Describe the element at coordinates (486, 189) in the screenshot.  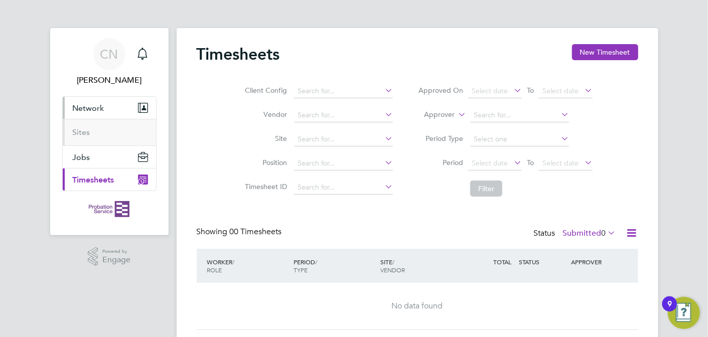
I see `button: Filter` at that location.